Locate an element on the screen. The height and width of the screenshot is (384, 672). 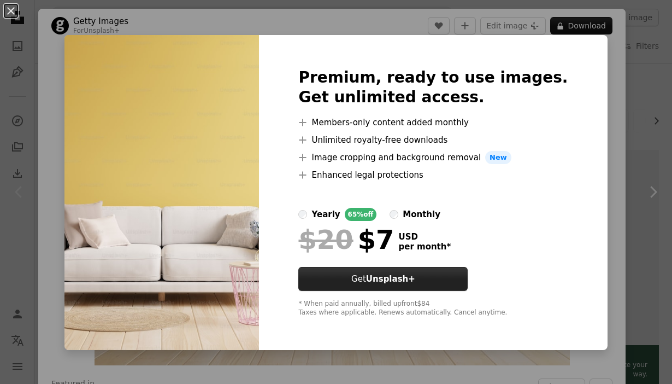
div: yearly is located at coordinates (326, 214).